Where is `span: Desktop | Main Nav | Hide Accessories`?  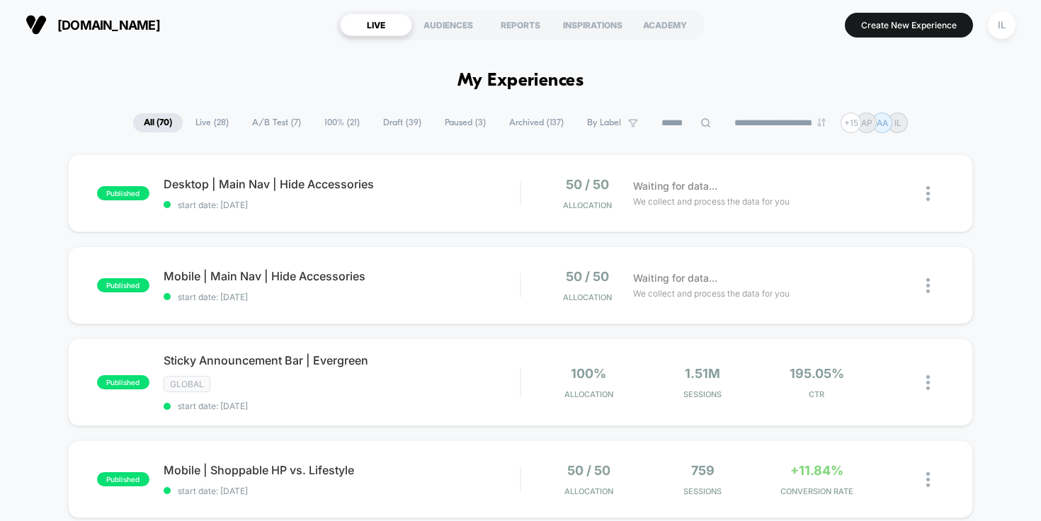 span: Desktop | Main Nav | Hide Accessories is located at coordinates (342, 184).